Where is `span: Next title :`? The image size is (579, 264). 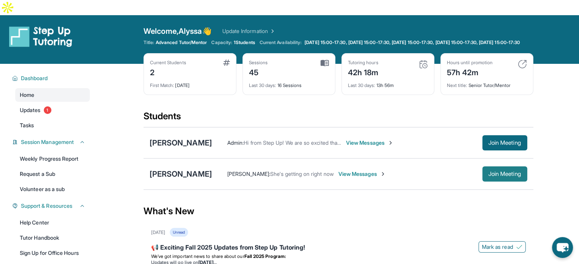
span: Next title : is located at coordinates (457, 85).